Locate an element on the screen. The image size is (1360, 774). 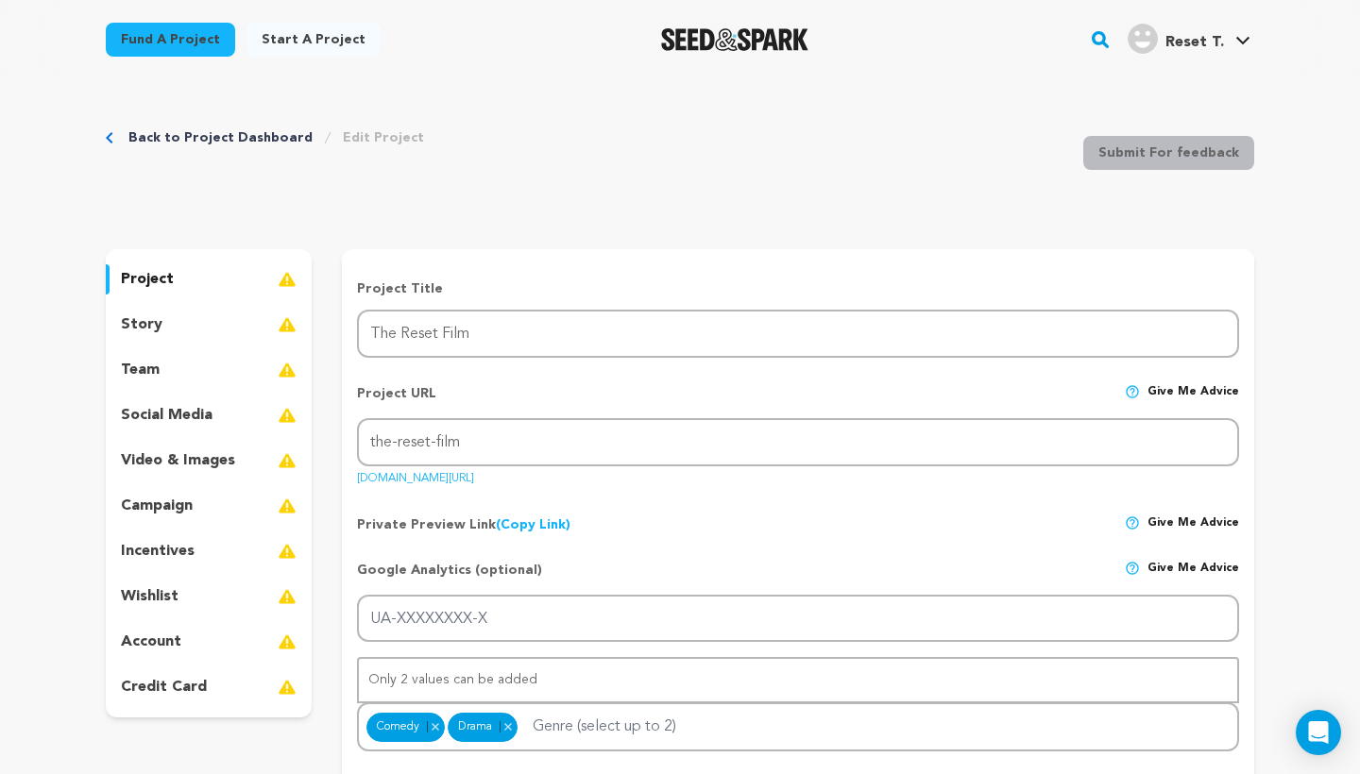
p: wishlist is located at coordinates (149, 597).